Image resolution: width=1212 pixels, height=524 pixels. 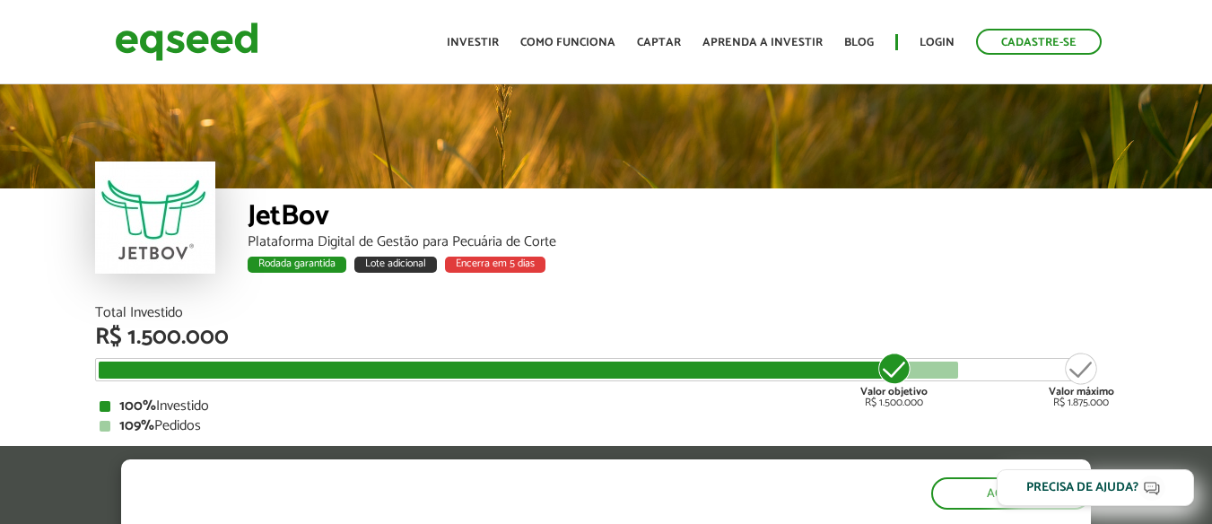 I want to click on a: Cadastre-se, so click(x=1039, y=41).